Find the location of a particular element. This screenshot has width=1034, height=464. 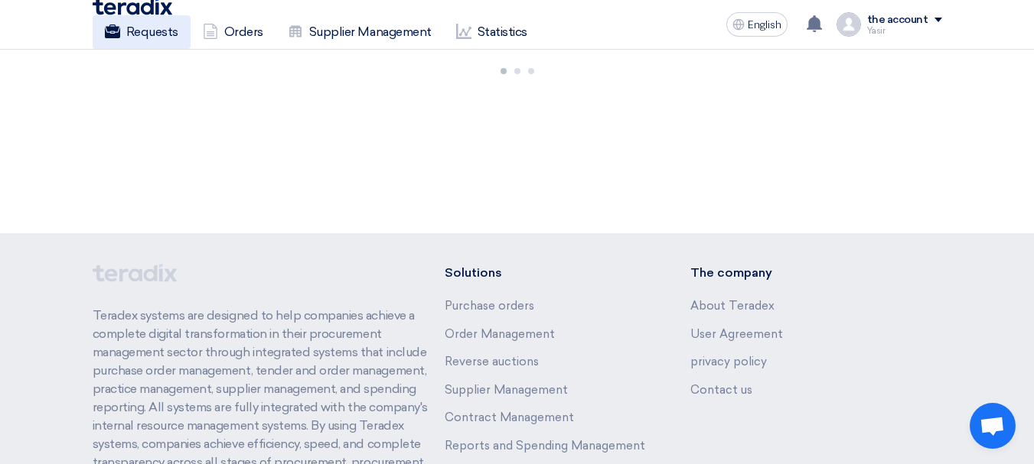

a: Statistics is located at coordinates (491, 32).